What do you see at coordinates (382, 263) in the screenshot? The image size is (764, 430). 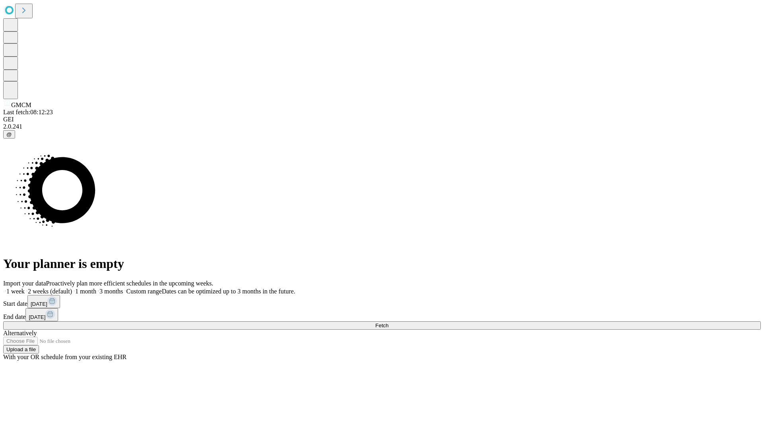 I see `h1: Your planner is empty` at bounding box center [382, 263].